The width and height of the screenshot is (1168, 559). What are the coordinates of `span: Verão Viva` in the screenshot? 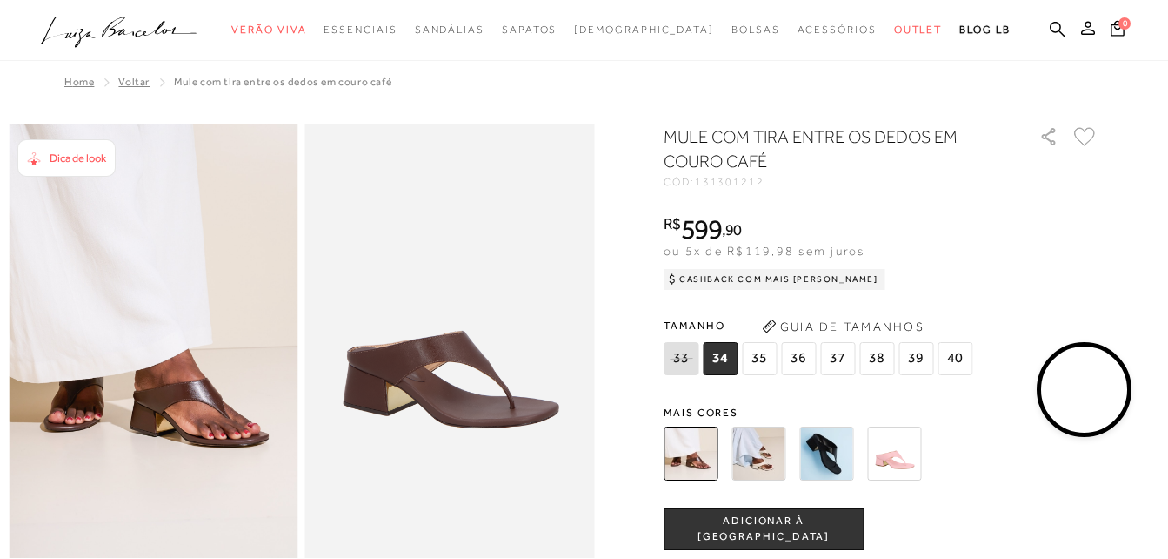 It's located at (269, 30).